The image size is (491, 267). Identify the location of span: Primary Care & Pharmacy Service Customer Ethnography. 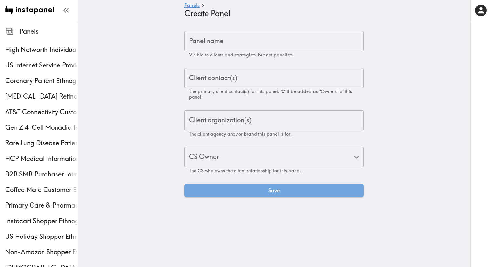
(41, 205).